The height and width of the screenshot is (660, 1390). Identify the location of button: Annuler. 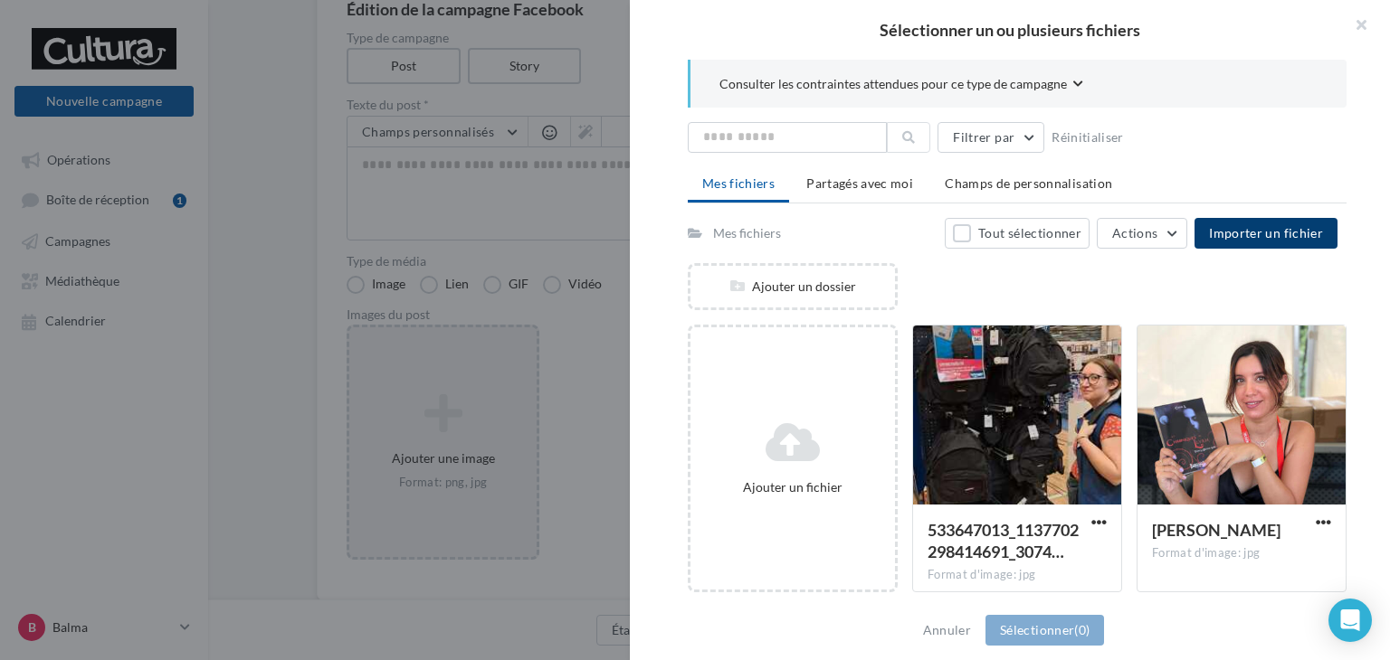
(946, 631).